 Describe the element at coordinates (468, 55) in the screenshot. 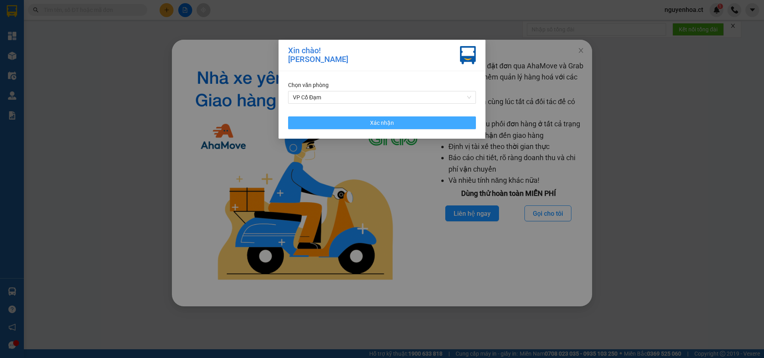

I see `img: vxr-icon` at that location.